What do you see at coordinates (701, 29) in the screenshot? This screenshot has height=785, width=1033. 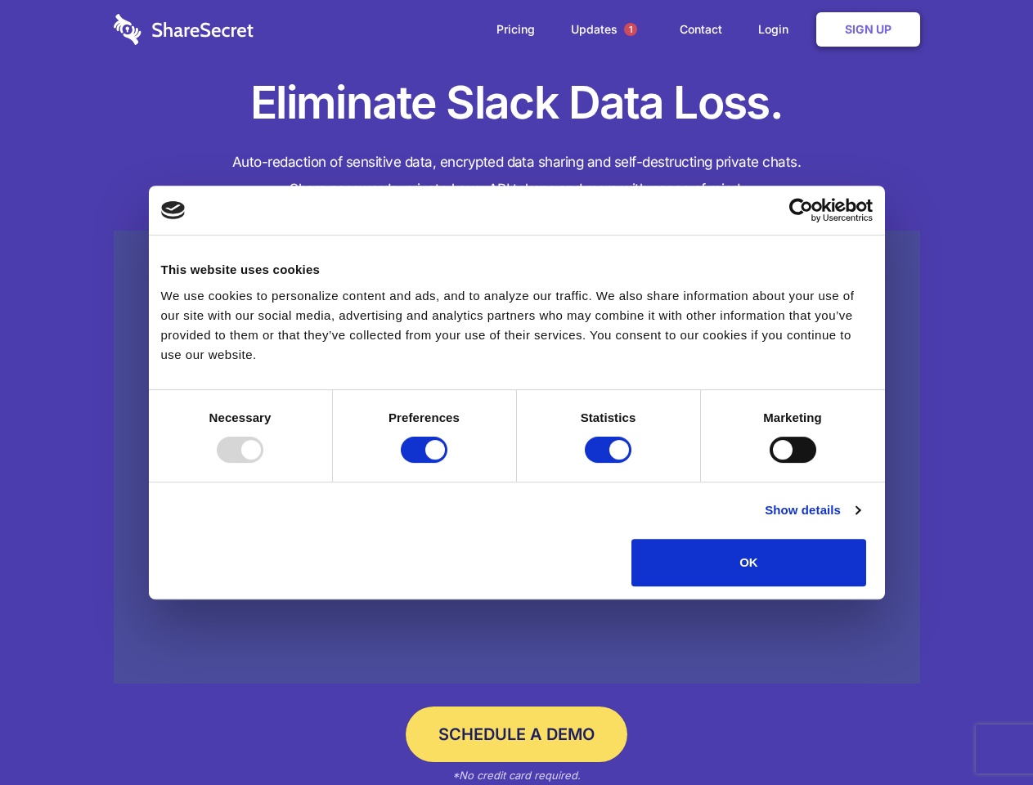 I see `a: Contact` at bounding box center [701, 29].